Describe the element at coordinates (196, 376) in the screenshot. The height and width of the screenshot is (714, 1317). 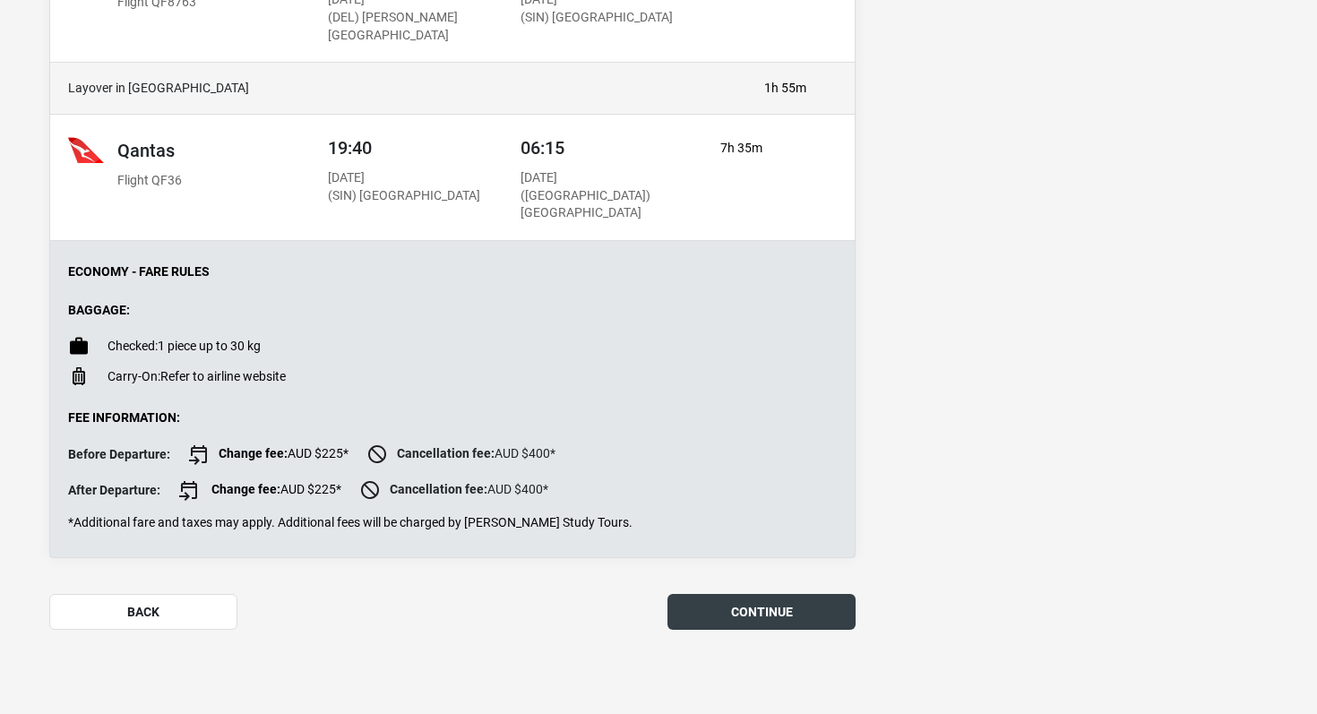
I see `p: Refer to airline website` at that location.